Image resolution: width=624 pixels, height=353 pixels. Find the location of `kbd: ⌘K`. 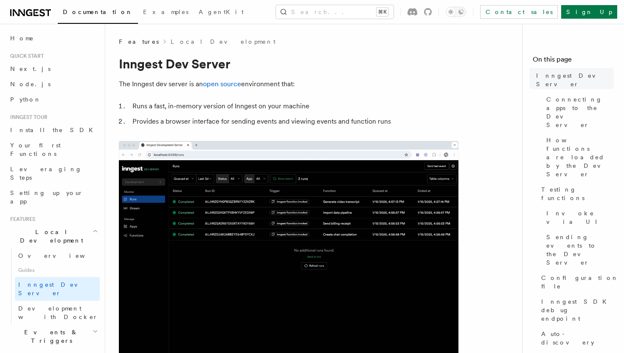

kbd: ⌘K is located at coordinates (382, 12).